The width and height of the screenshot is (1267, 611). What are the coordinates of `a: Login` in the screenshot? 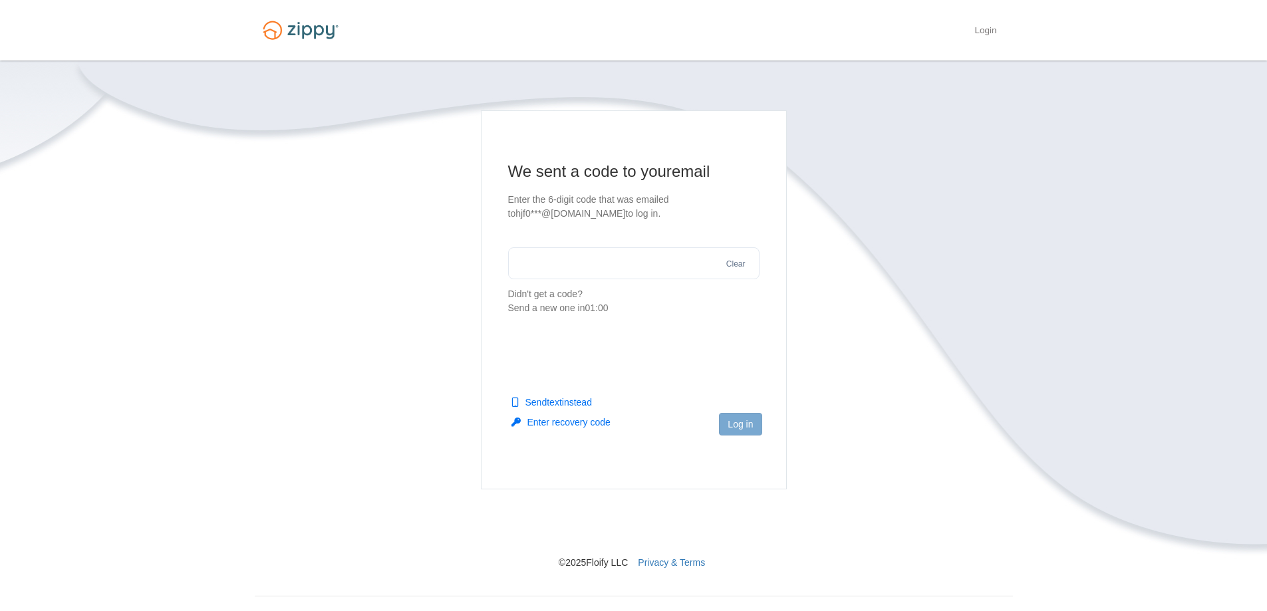 It's located at (985, 32).